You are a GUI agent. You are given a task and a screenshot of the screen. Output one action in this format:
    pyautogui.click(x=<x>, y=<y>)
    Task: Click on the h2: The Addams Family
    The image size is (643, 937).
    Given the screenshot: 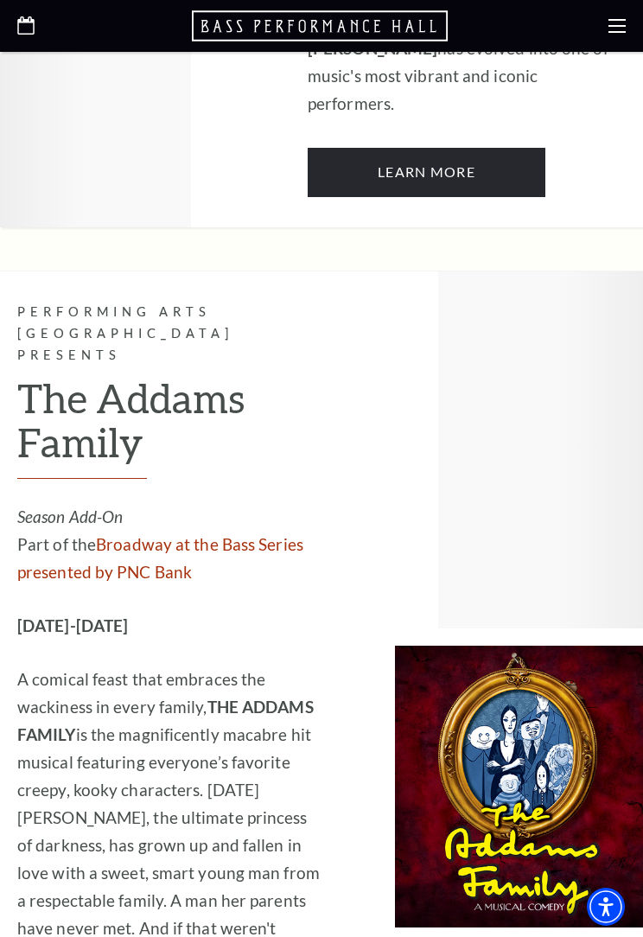 What is the action you would take?
    pyautogui.click(x=169, y=427)
    